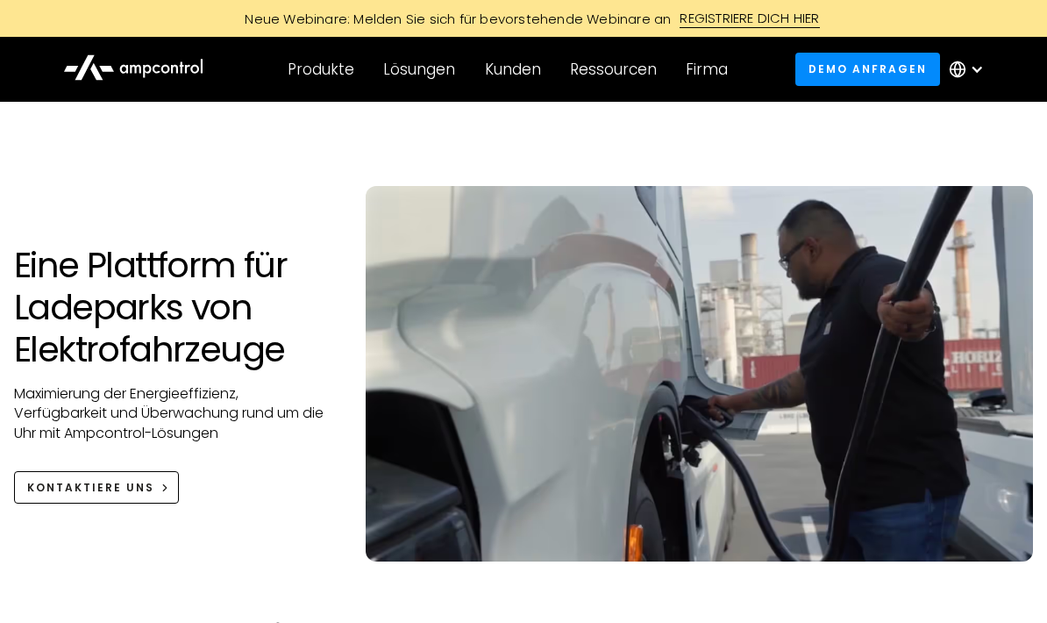 Image resolution: width=1047 pixels, height=623 pixels. Describe the element at coordinates (419, 69) in the screenshot. I see `div: Lösungen` at that location.